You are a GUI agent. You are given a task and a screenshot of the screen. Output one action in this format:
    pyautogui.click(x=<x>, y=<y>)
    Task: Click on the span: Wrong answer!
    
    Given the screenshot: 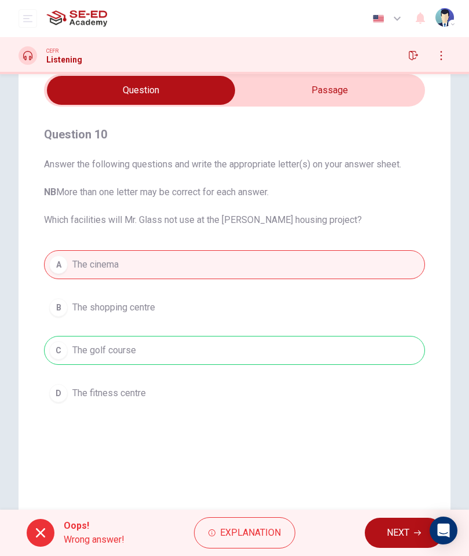 What is the action you would take?
    pyautogui.click(x=94, y=540)
    